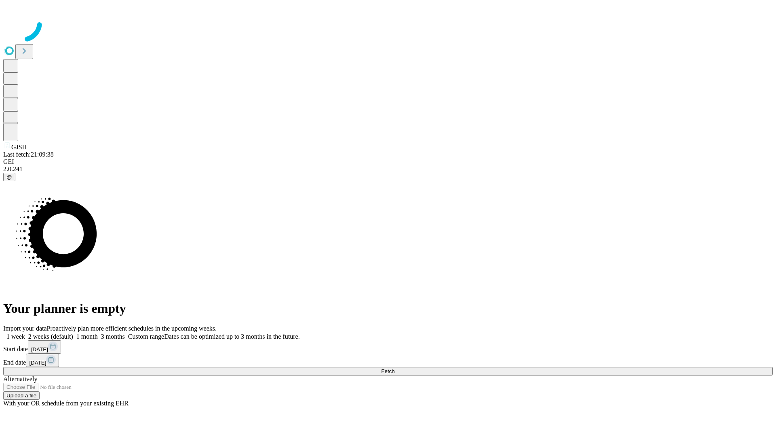  Describe the element at coordinates (388, 371) in the screenshot. I see `button: Fetch` at that location.